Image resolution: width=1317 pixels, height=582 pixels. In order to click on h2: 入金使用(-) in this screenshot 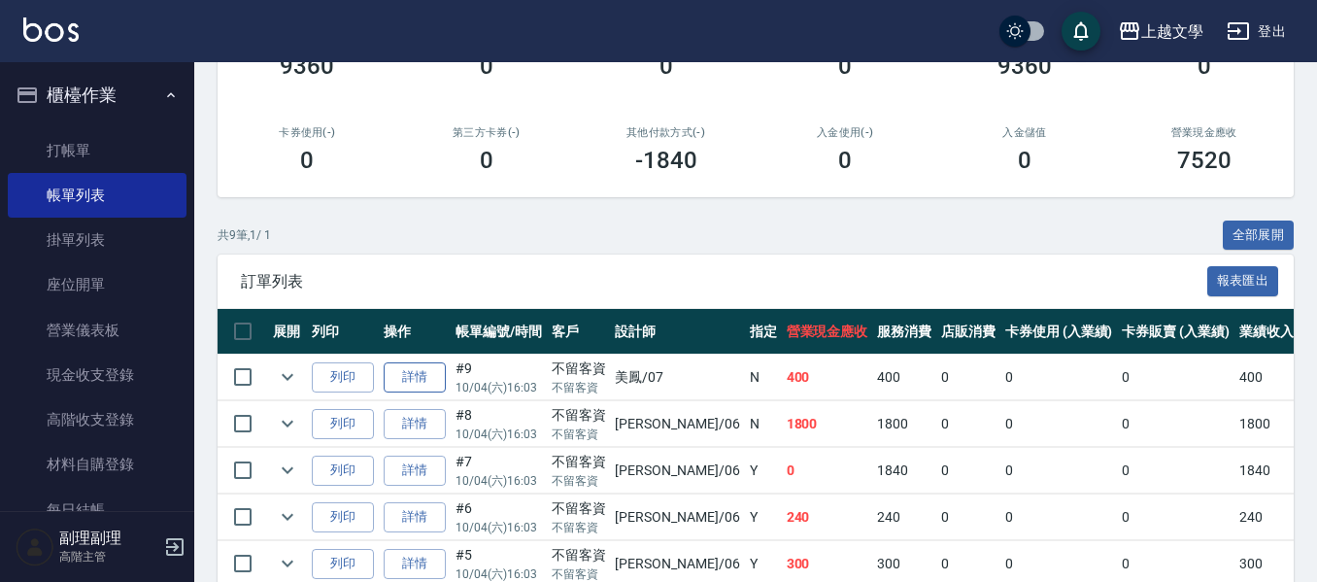, I will do `click(845, 132)`.